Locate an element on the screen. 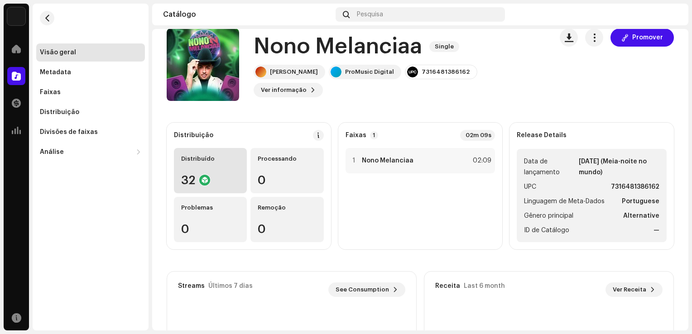 The height and width of the screenshot is (334, 692). button: Ver Receita is located at coordinates (634, 290).